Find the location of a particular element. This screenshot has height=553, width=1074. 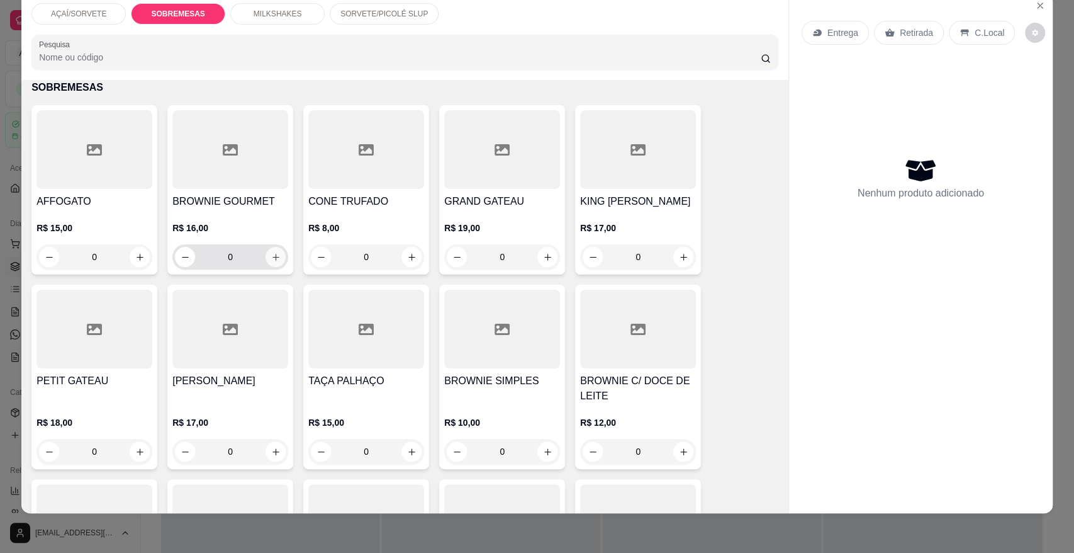

p: Nenhum produto adicionado is located at coordinates (921, 193).